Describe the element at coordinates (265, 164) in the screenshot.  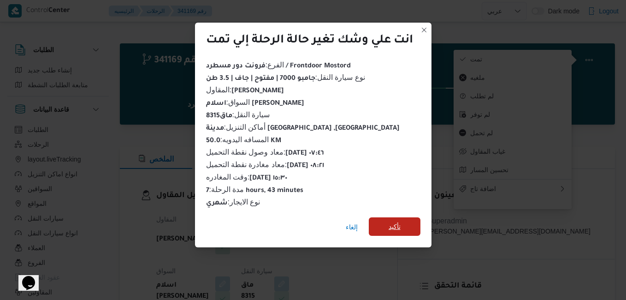
I see `span: معاد مغادرة نقطة التحميل :` at that location.